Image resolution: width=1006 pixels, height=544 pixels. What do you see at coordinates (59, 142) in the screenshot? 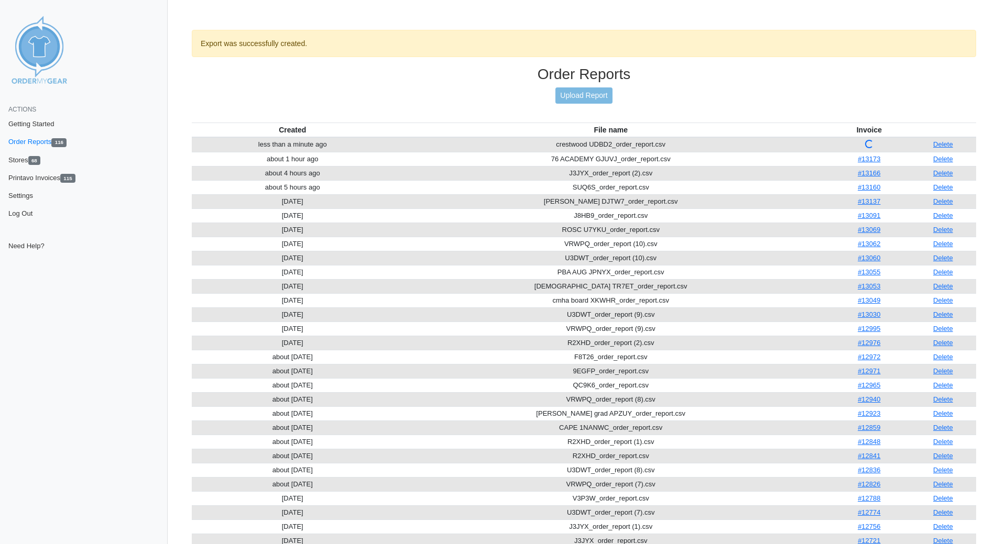
I see `span: 116` at bounding box center [59, 142].